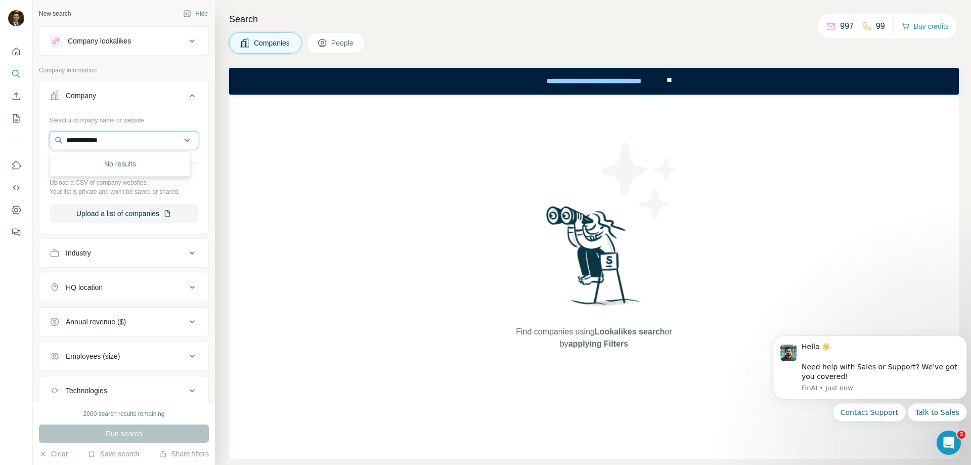  Describe the element at coordinates (86, 390) in the screenshot. I see `div: Technologies` at that location.